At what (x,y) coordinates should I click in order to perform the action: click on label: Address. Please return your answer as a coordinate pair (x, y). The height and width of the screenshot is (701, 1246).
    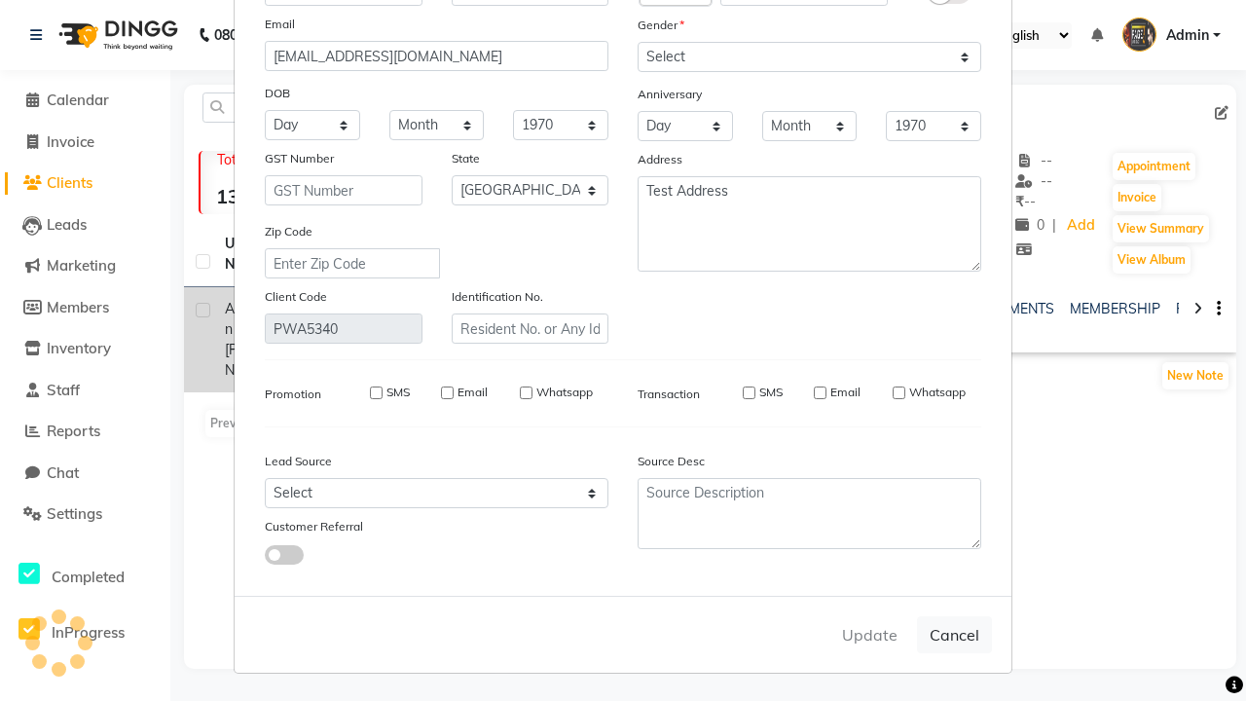
    Looking at the image, I should click on (660, 160).